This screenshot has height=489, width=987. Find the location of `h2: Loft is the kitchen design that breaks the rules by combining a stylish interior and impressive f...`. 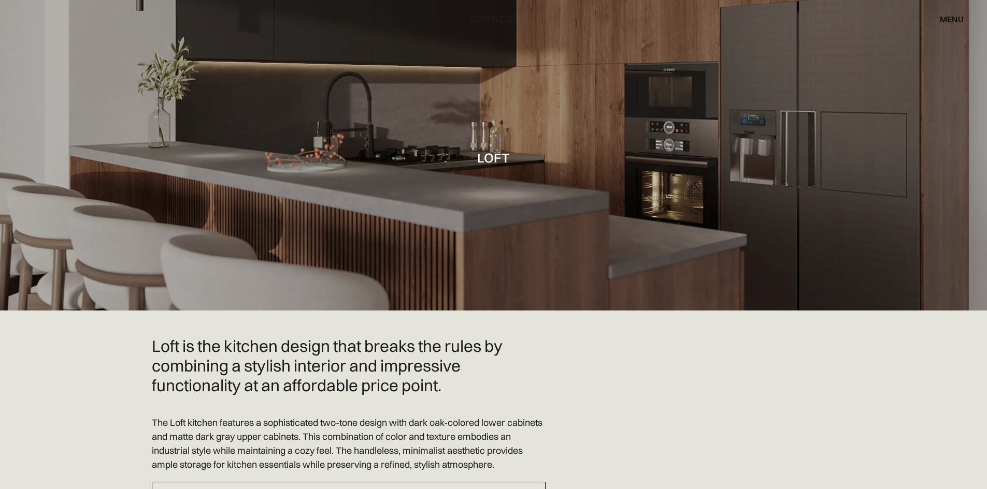

h2: Loft is the kitchen design that breaks the rules by combining a stylish interior and impressive f... is located at coordinates (349, 366).